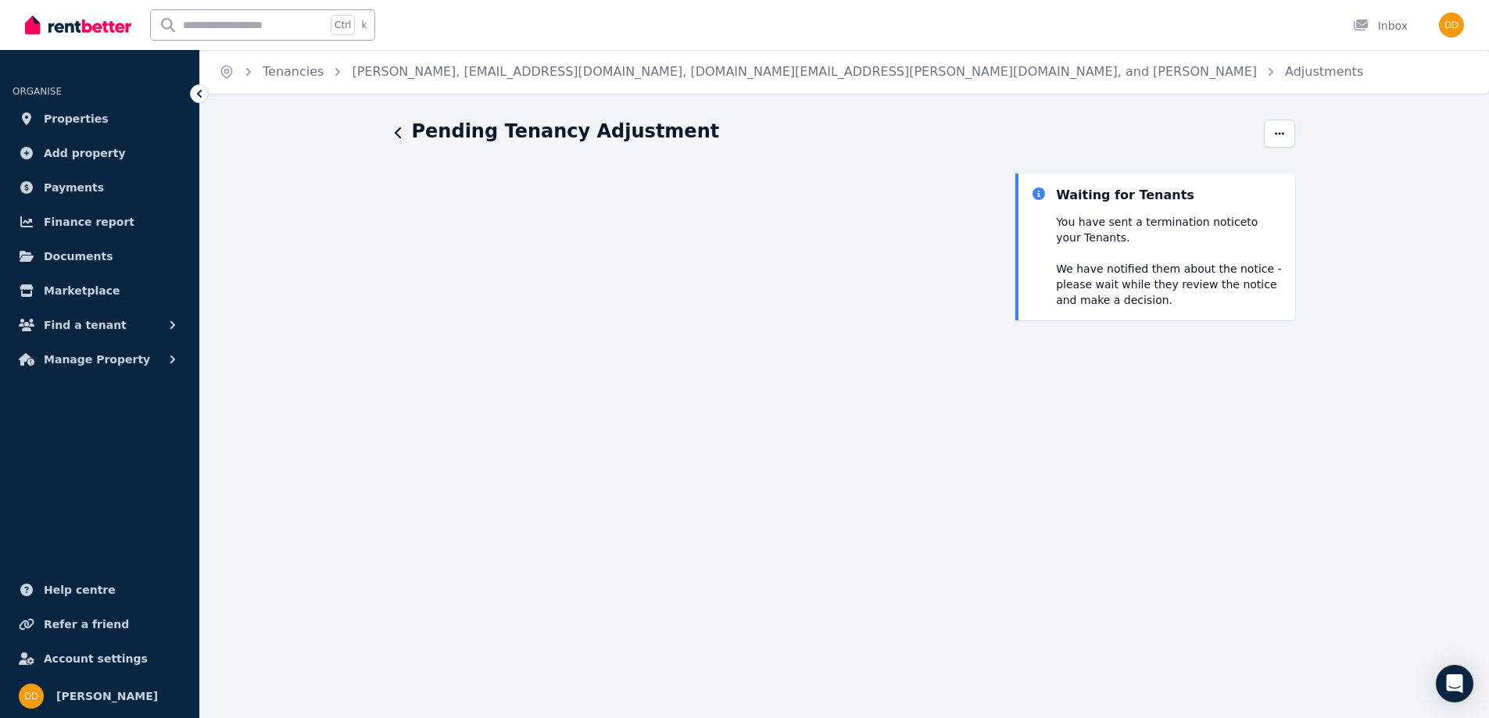 This screenshot has width=1489, height=718. I want to click on span: Manage Property, so click(97, 360).